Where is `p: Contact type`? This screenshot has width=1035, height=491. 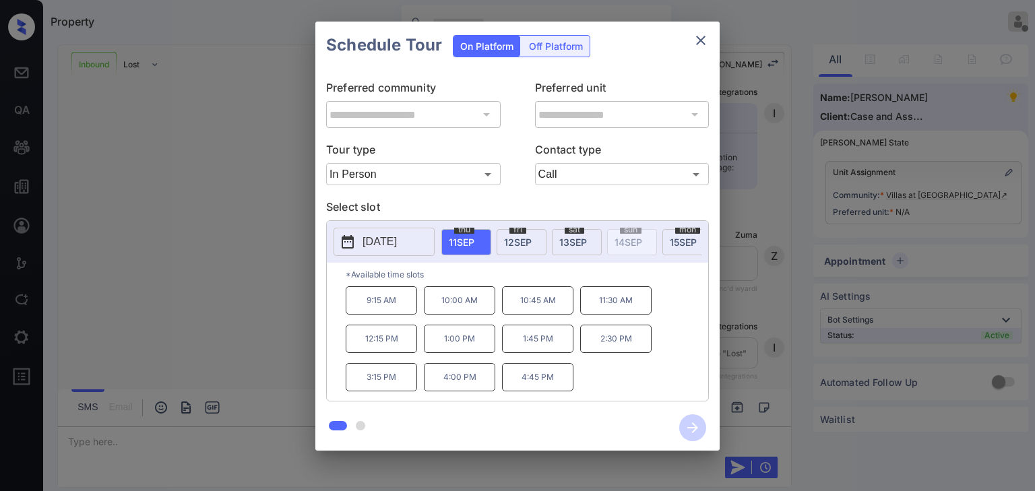 p: Contact type is located at coordinates (622, 152).